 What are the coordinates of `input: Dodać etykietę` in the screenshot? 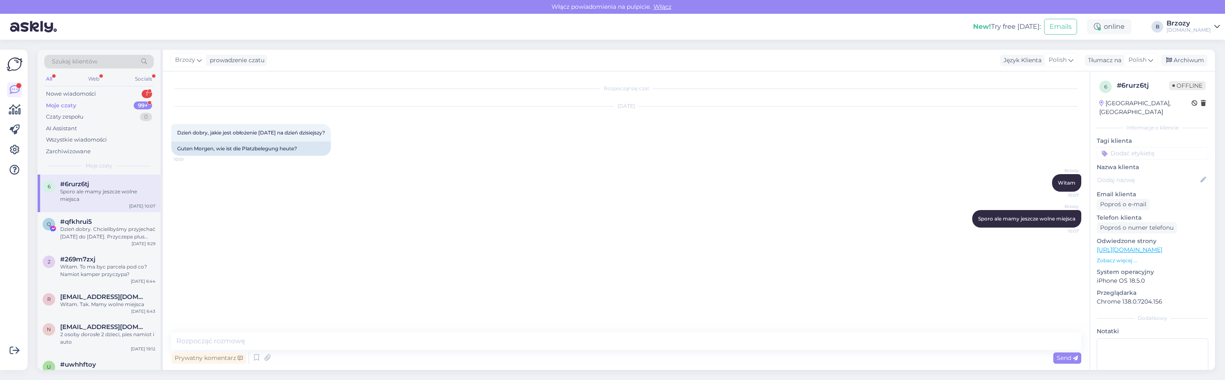 It's located at (1152, 153).